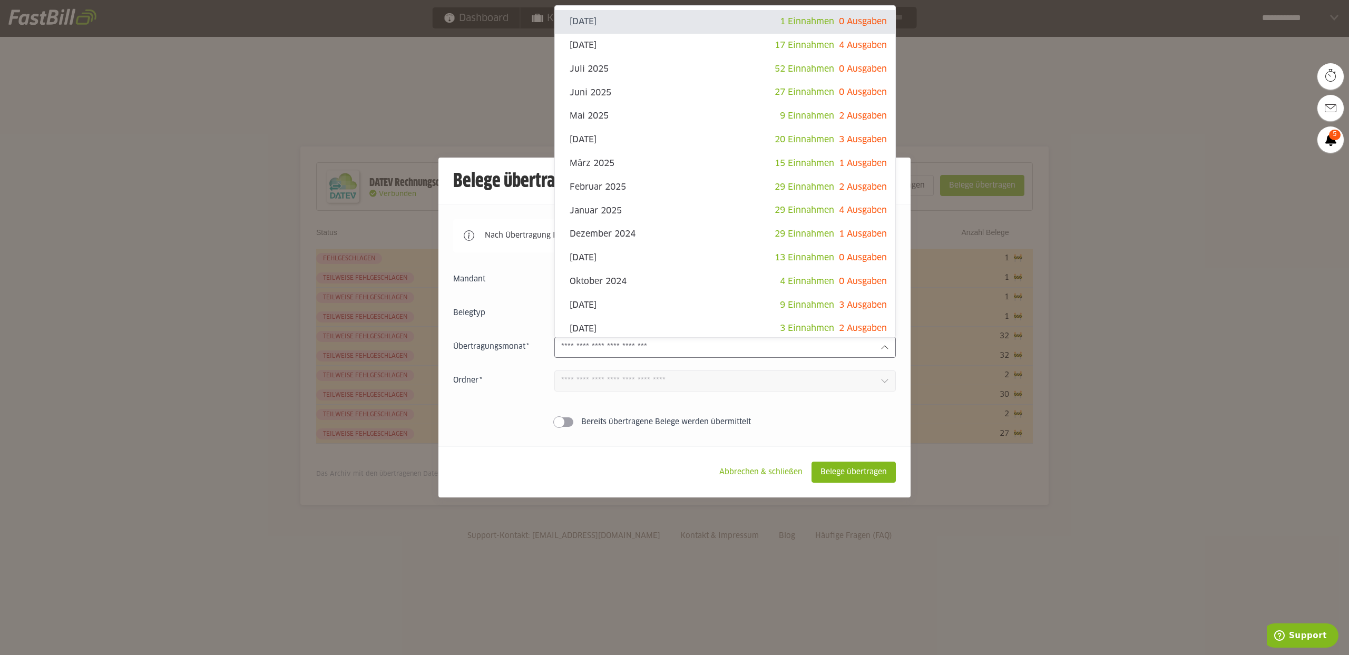  Describe the element at coordinates (804, 45) in the screenshot. I see `span: 17 Einnahmen` at that location.